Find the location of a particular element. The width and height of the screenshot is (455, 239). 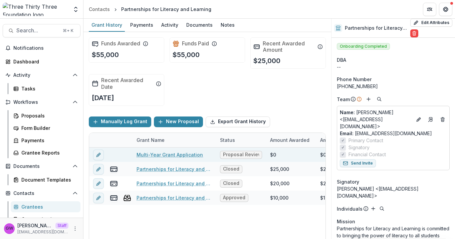

span: Documents is located at coordinates (41, 166).